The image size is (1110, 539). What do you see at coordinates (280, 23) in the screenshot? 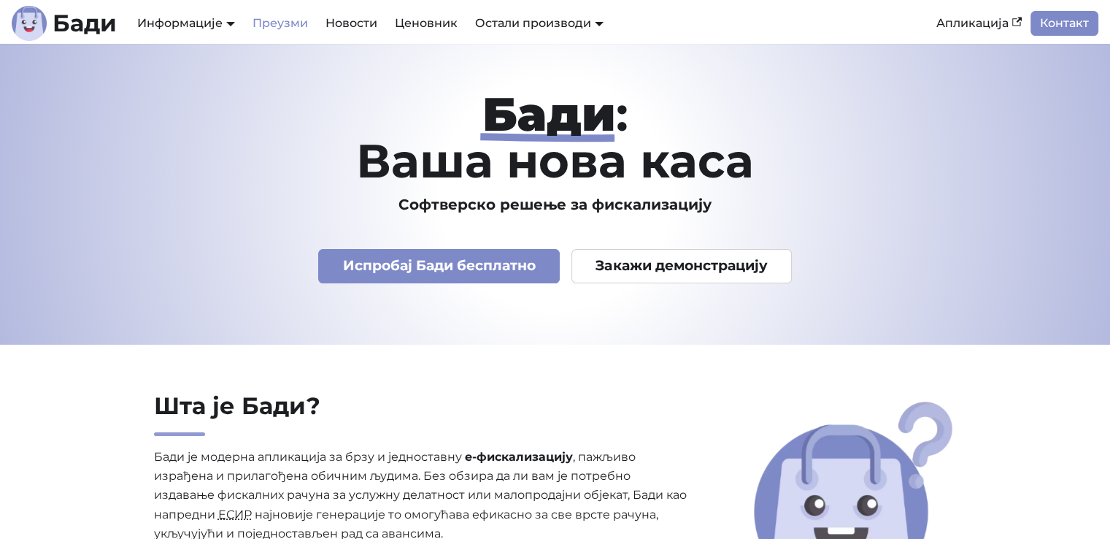
I see `a: Преузми` at bounding box center [280, 23].